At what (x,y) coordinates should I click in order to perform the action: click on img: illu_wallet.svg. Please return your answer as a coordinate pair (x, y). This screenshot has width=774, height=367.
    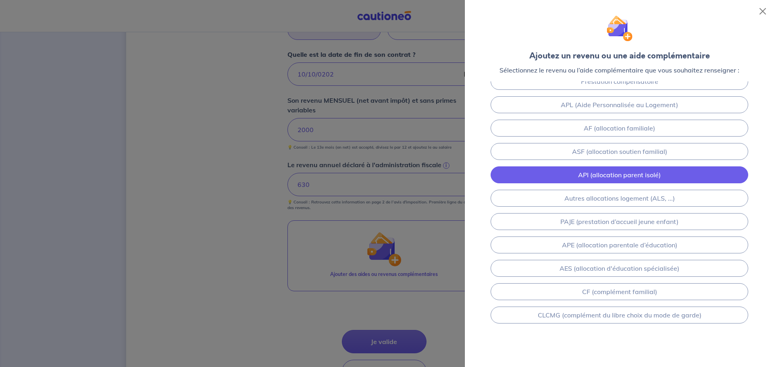
    Looking at the image, I should click on (619, 28).